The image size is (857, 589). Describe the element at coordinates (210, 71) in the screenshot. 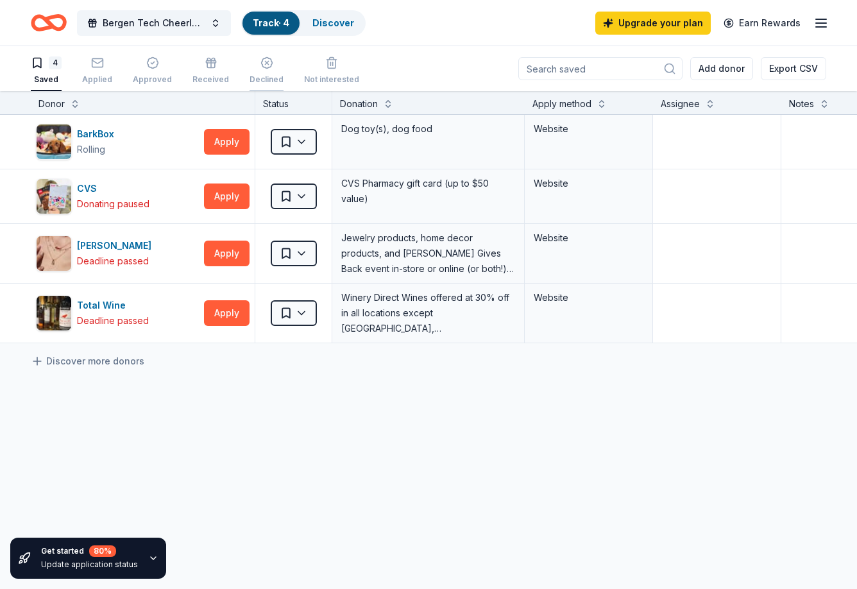

I see `button: Received` at that location.